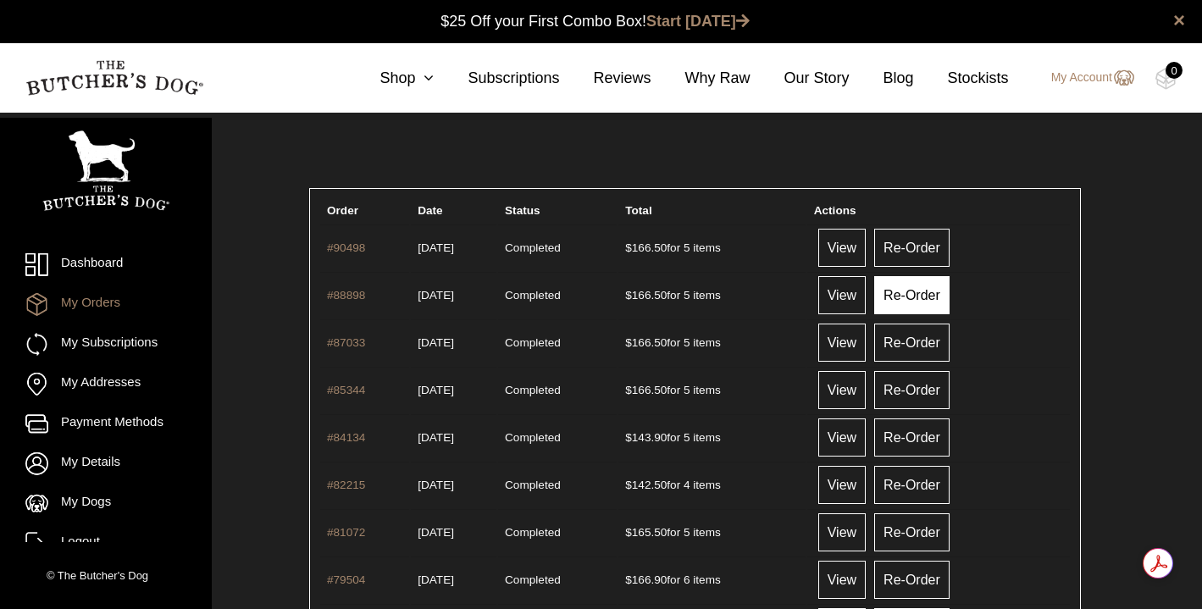 The image size is (1202, 609). What do you see at coordinates (645, 485) in the screenshot?
I see `span: 142.50` at bounding box center [645, 485].